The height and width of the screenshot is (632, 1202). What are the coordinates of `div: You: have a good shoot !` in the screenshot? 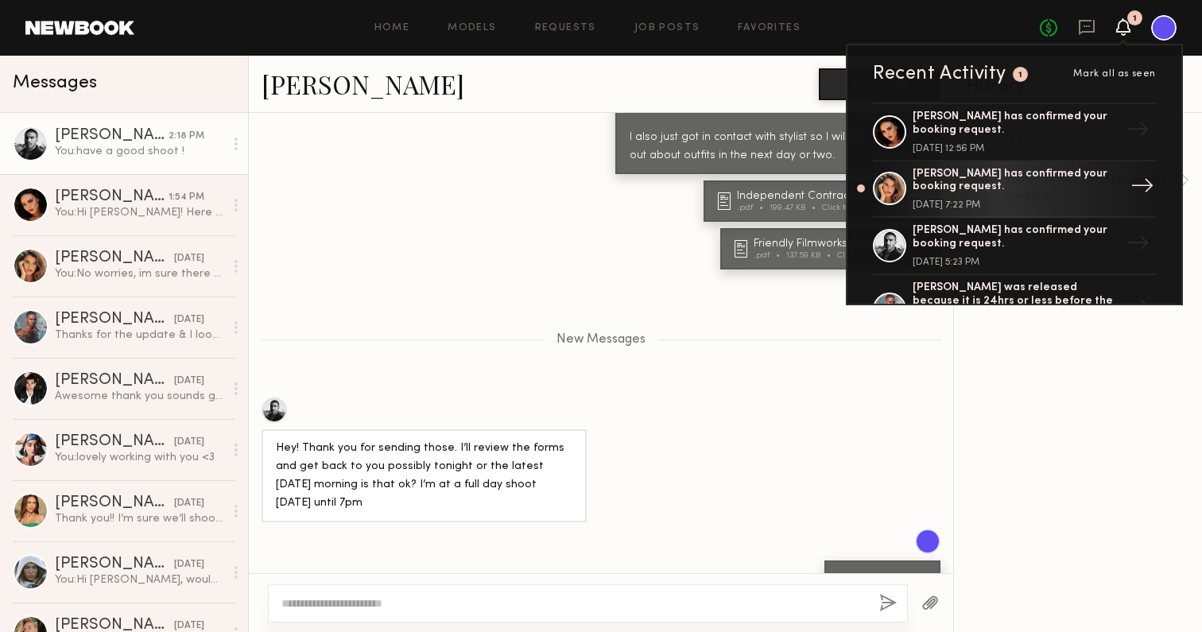 It's located at (139, 151).